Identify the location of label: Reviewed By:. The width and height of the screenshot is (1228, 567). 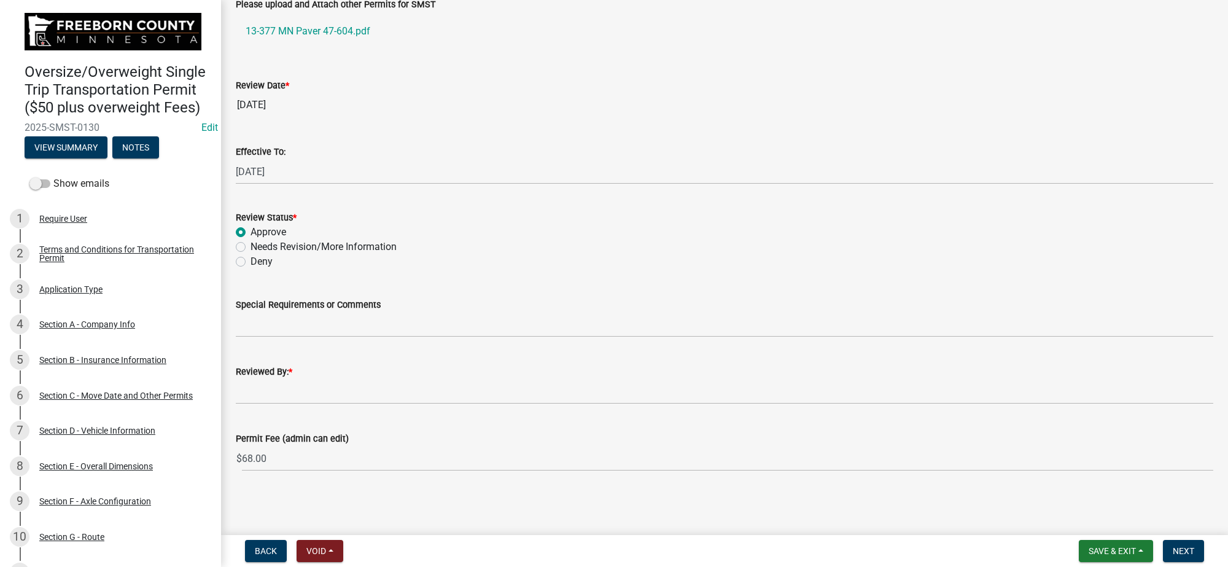
(264, 372).